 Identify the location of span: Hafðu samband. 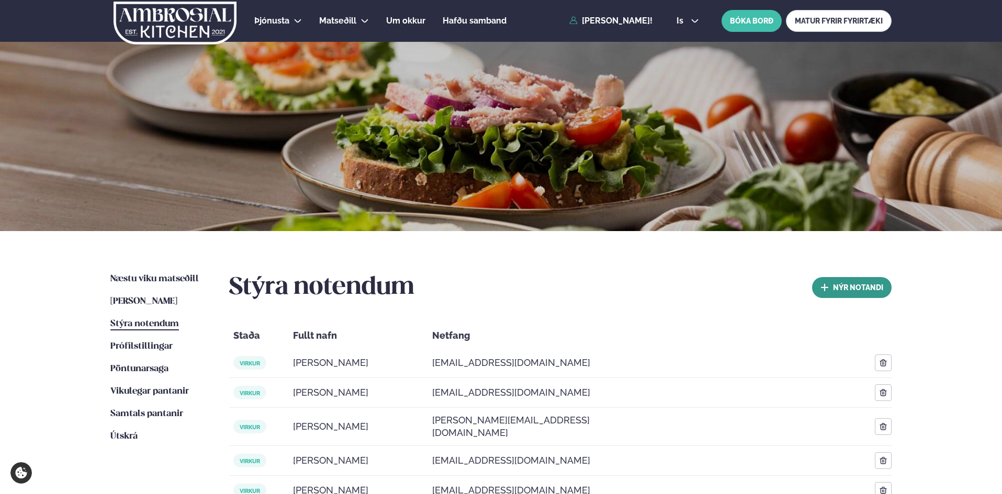
(474, 20).